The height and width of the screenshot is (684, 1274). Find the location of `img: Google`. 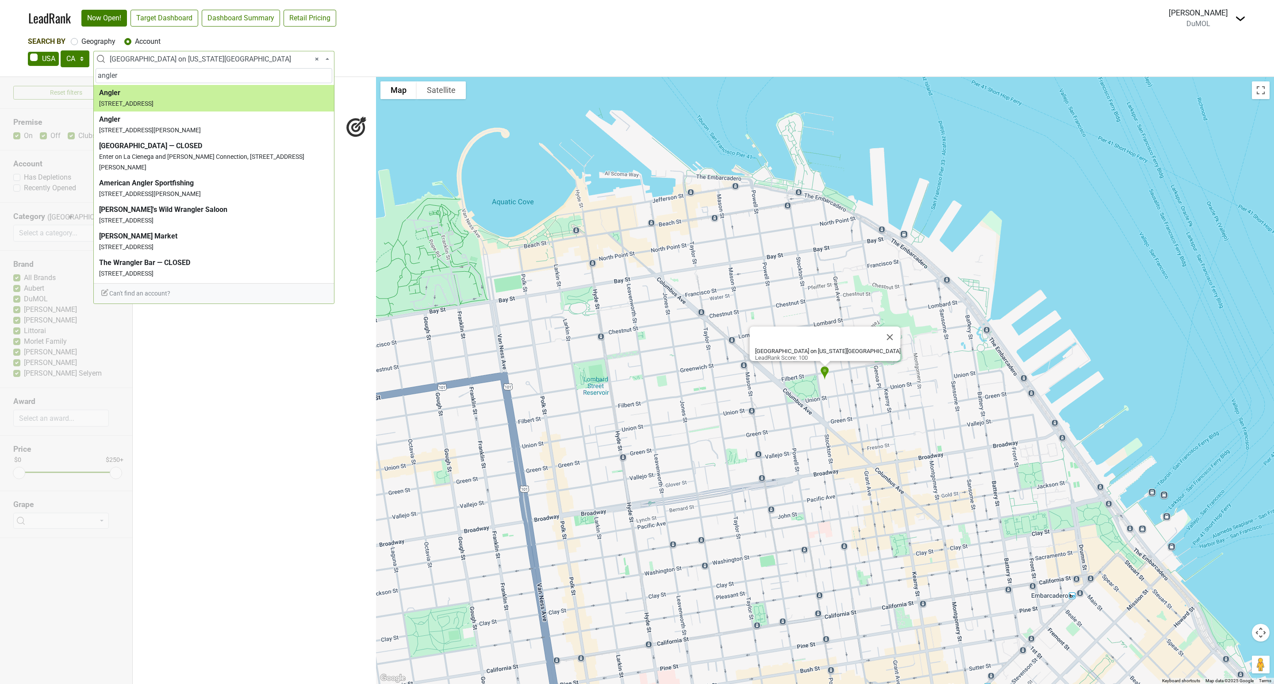

img: Google is located at coordinates (393, 678).